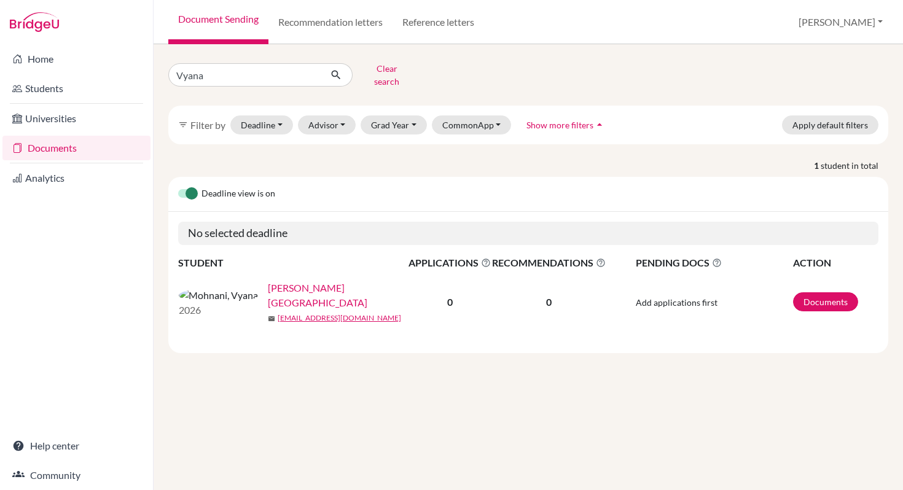 The image size is (903, 490). I want to click on span: Deadline view is on, so click(238, 194).